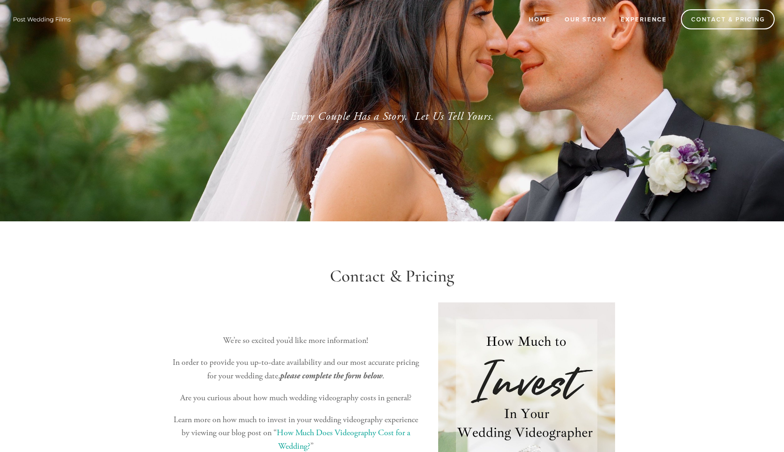 The image size is (784, 452). I want to click on a: Contact & Pricing, so click(727, 19).